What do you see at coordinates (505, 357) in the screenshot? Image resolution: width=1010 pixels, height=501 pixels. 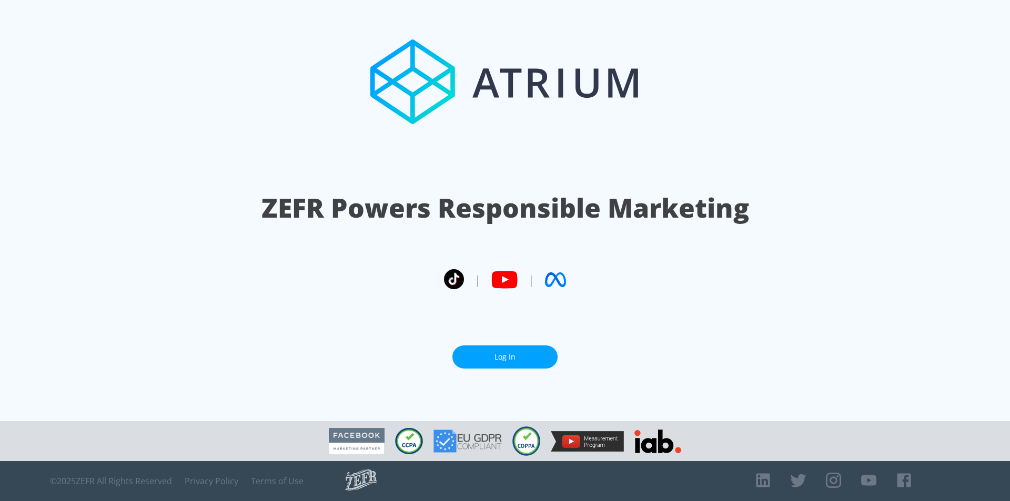 I see `a: Log In` at bounding box center [505, 357].